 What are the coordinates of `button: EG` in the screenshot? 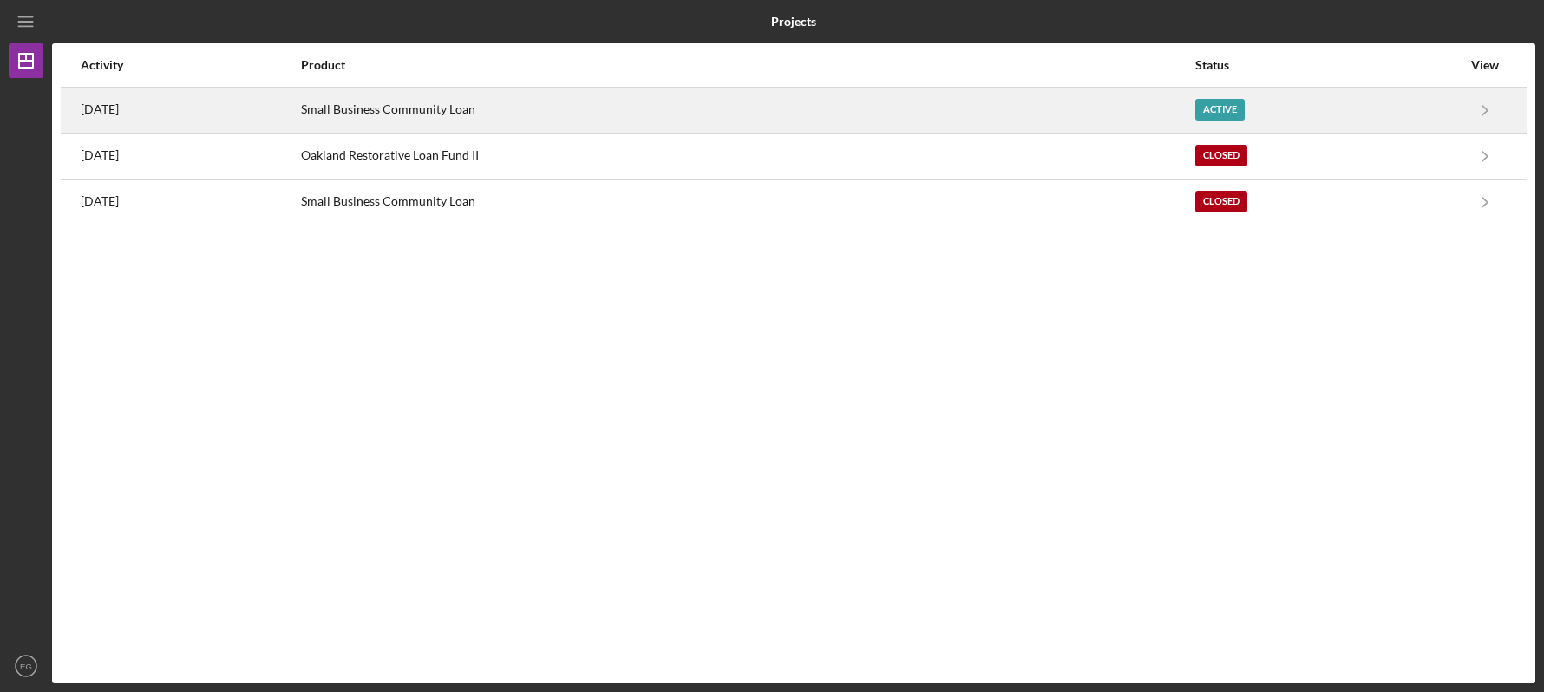 It's located at (26, 666).